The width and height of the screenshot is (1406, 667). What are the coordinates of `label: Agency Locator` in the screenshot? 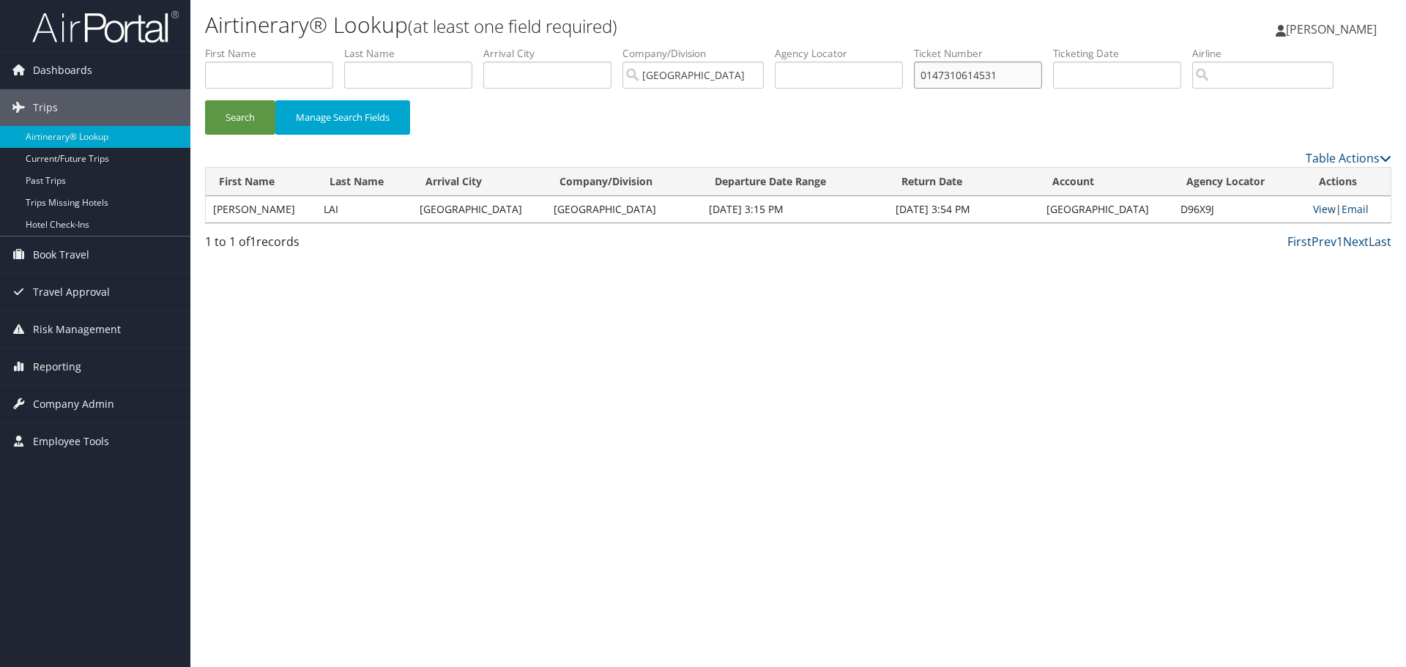 It's located at (845, 53).